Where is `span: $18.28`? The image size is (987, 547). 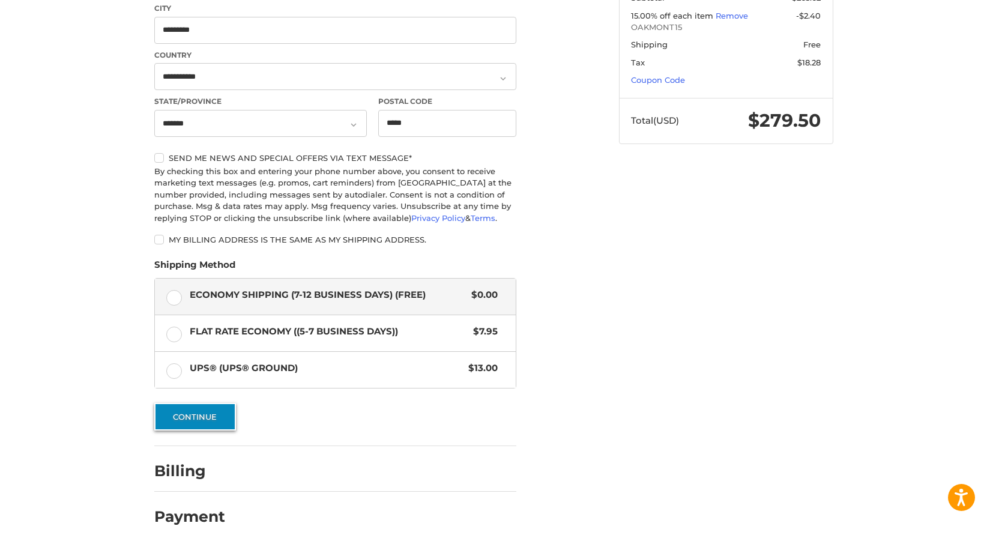
span: $18.28 is located at coordinates (809, 62).